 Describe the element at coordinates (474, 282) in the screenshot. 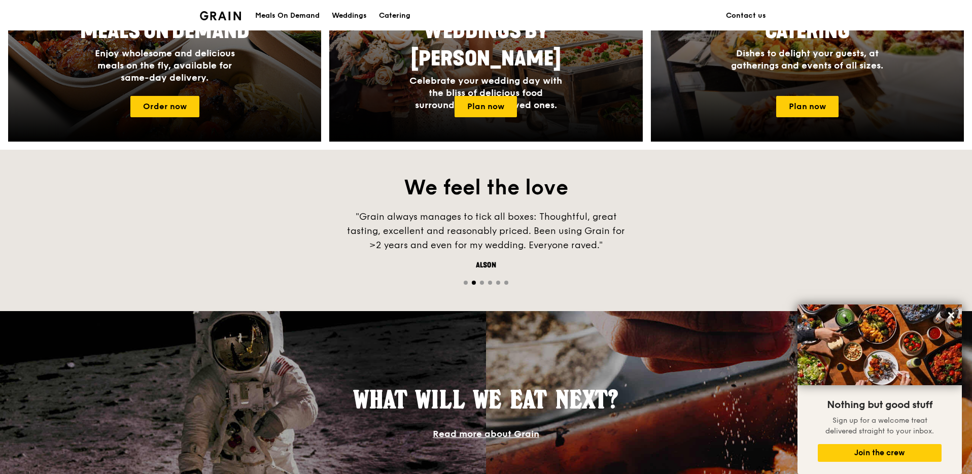

I see `span: Go to slide 2` at that location.